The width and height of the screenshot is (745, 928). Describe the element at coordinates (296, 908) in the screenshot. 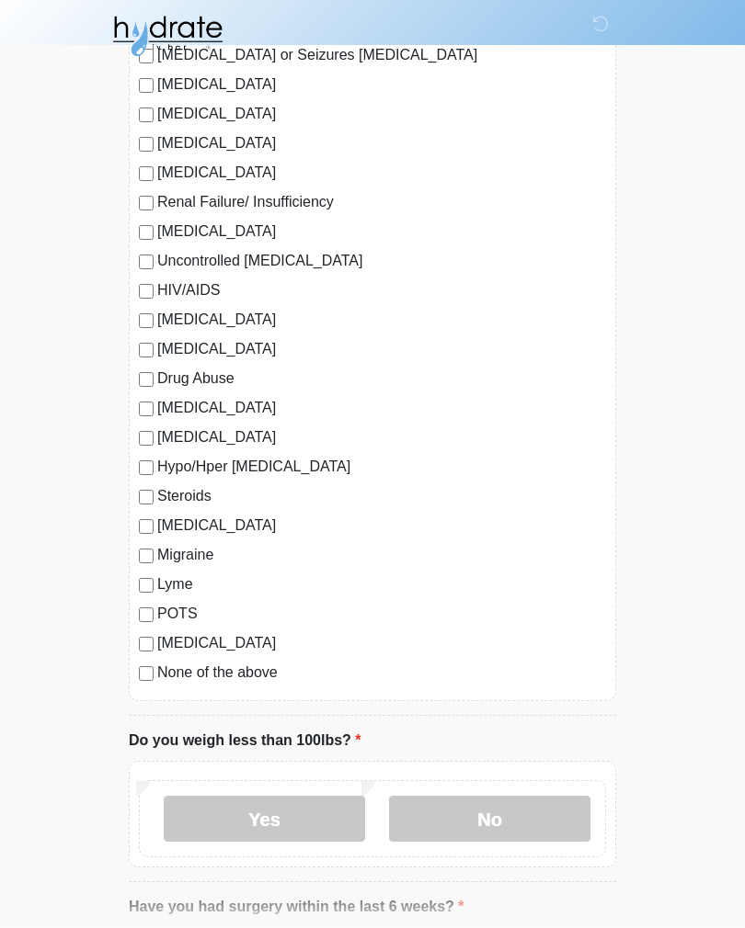

I see `label: Have you had surgery within the last 6 weeks?` at that location.